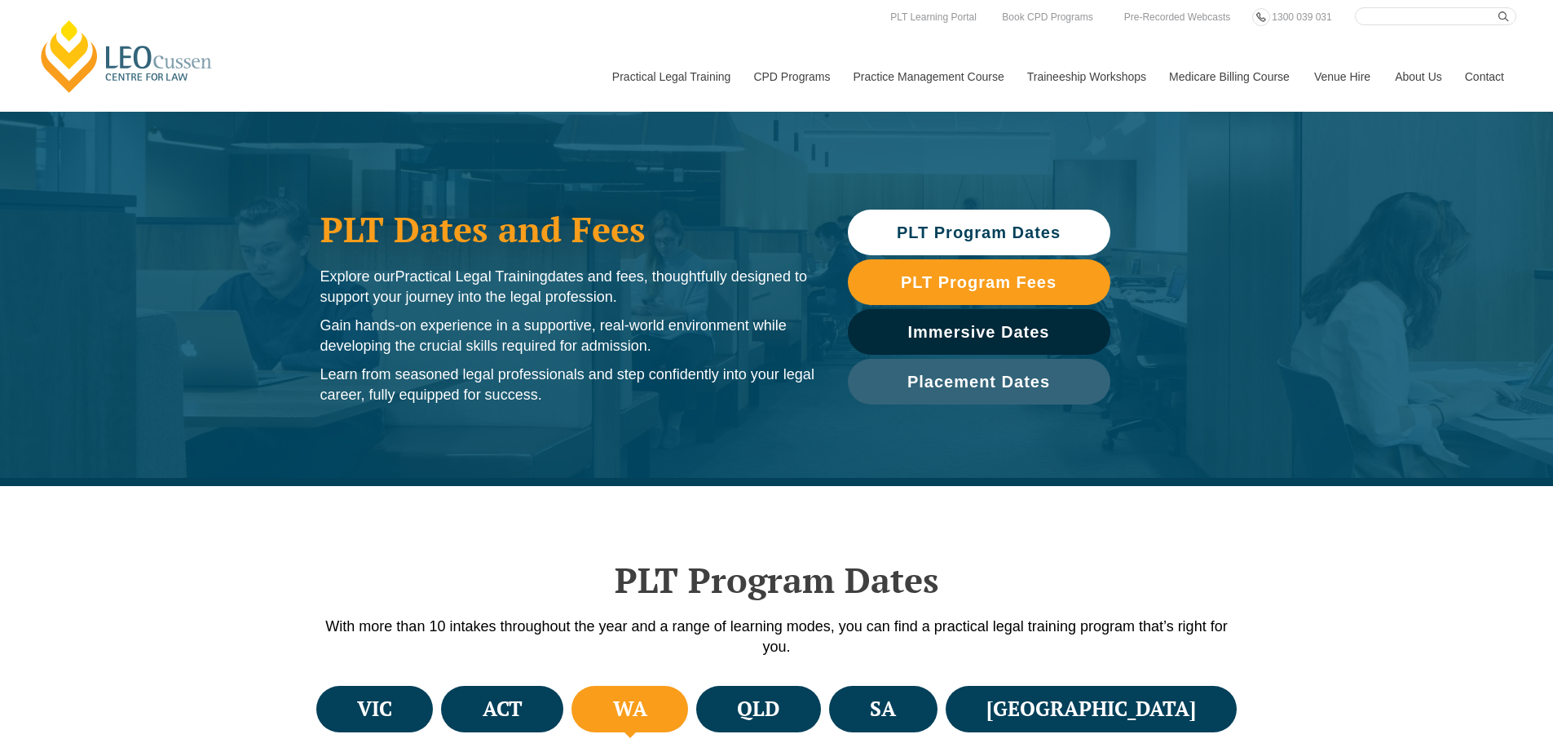  What do you see at coordinates (979, 282) in the screenshot?
I see `span: PLT Program Fees` at bounding box center [979, 282].